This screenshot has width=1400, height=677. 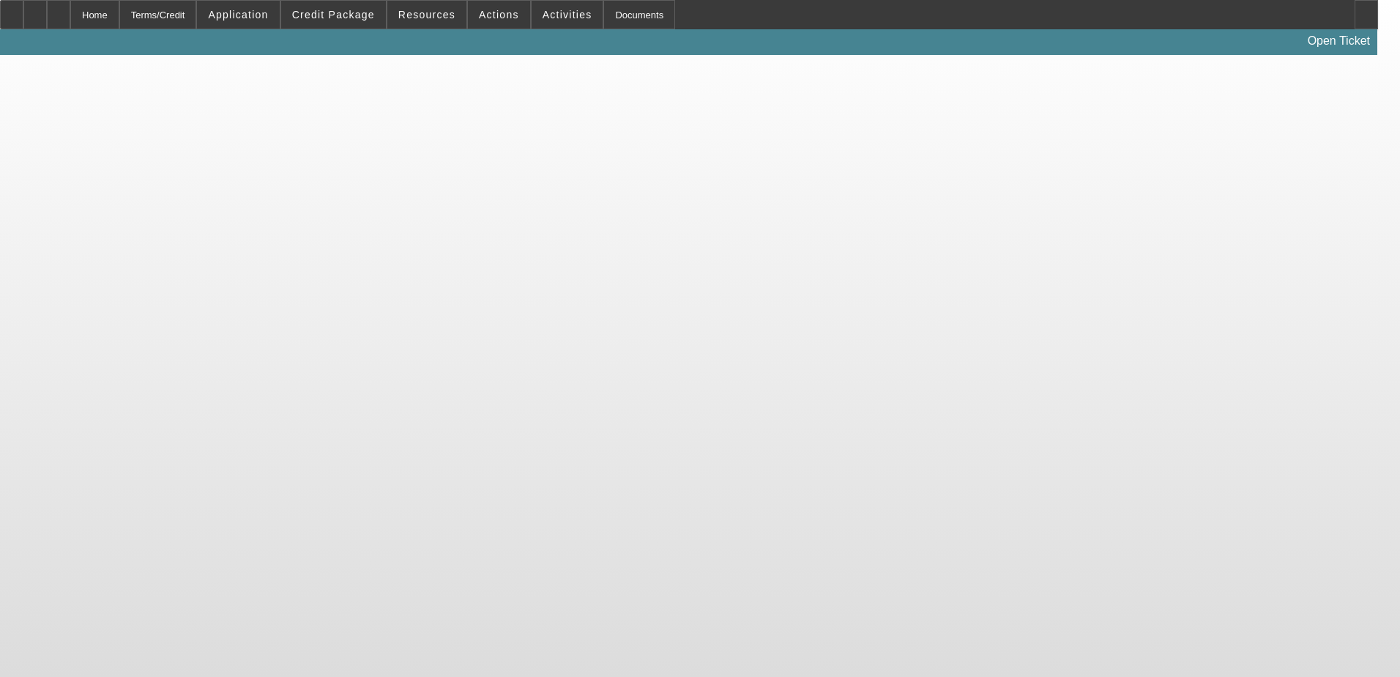 I want to click on span: Actions, so click(x=499, y=15).